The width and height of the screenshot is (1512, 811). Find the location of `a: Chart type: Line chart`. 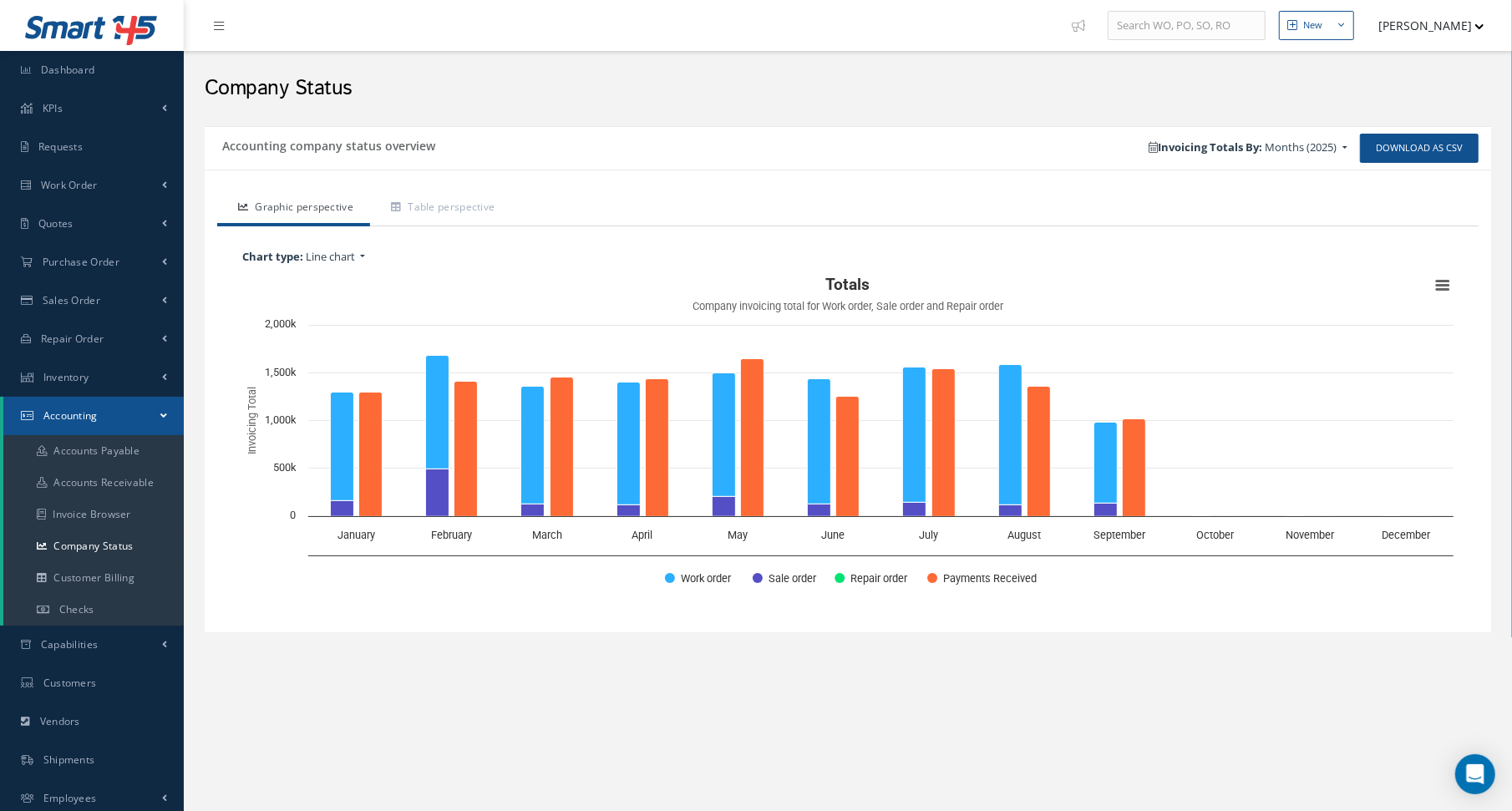

a: Chart type: Line chart is located at coordinates (848, 257).